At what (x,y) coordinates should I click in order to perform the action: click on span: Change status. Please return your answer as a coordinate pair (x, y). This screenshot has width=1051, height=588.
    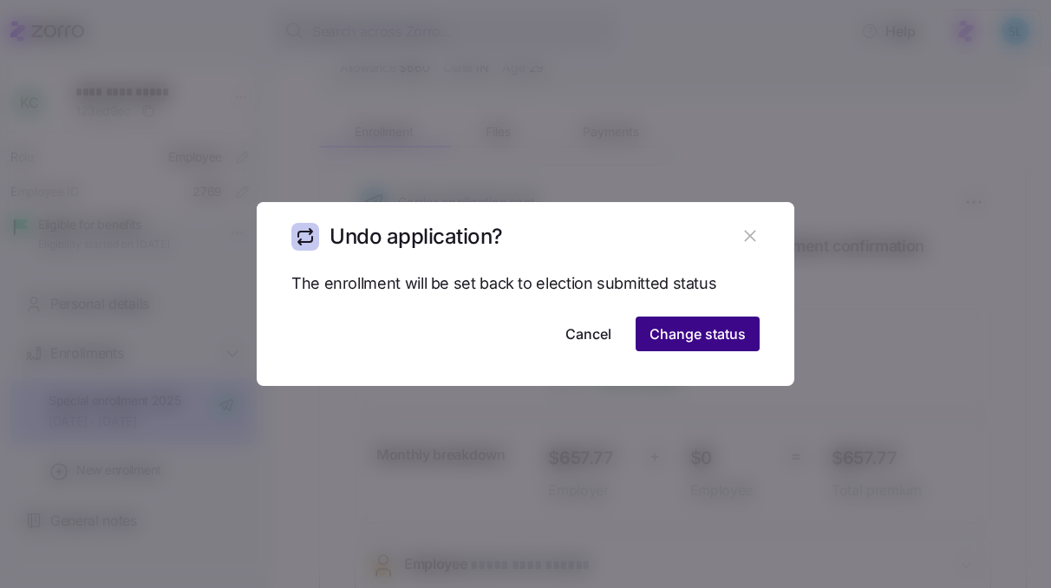
    Looking at the image, I should click on (697, 334).